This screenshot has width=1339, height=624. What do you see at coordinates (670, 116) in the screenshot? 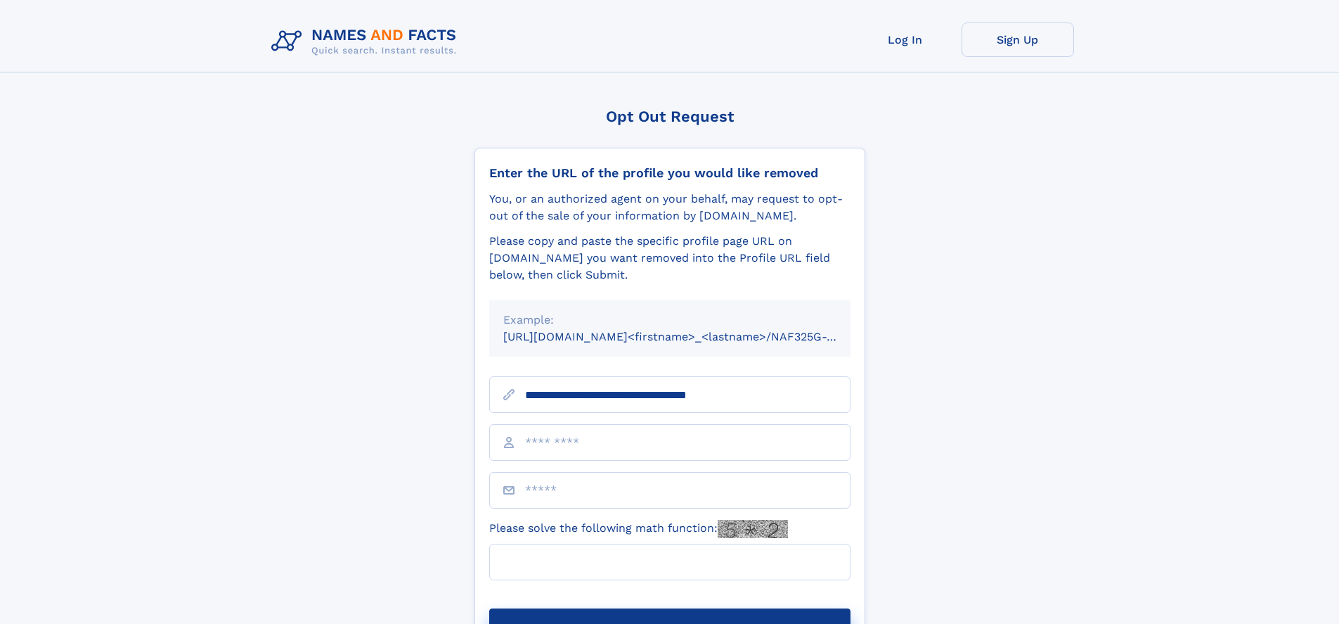
I see `div: Opt Out Request` at bounding box center [670, 116].